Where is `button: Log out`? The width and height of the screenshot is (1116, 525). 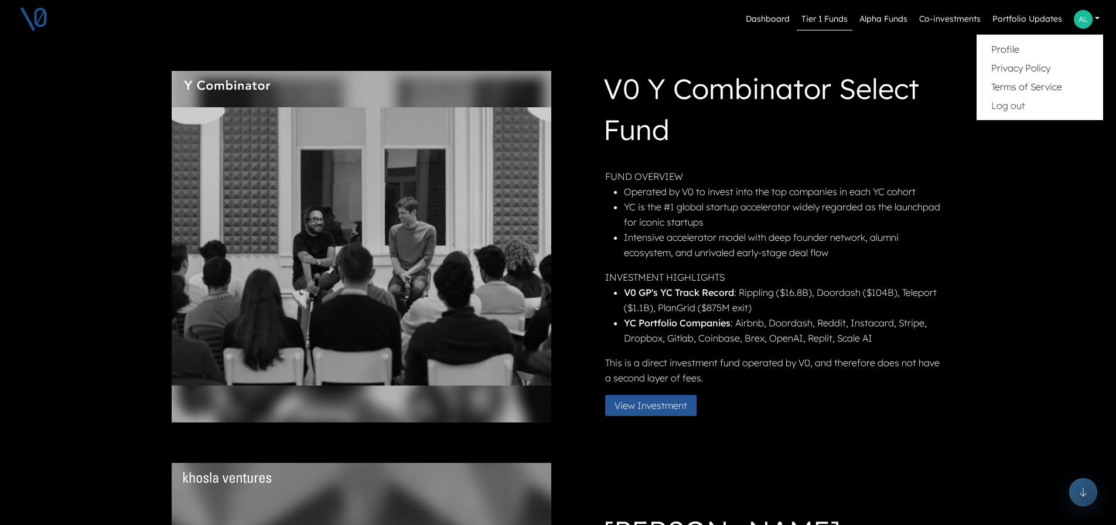
button: Log out is located at coordinates (1040, 105).